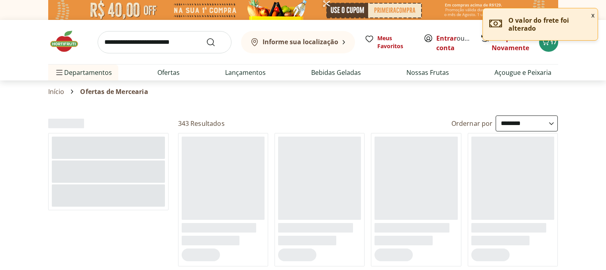 Image resolution: width=606 pixels, height=270 pixels. I want to click on label: Ordernar por, so click(472, 123).